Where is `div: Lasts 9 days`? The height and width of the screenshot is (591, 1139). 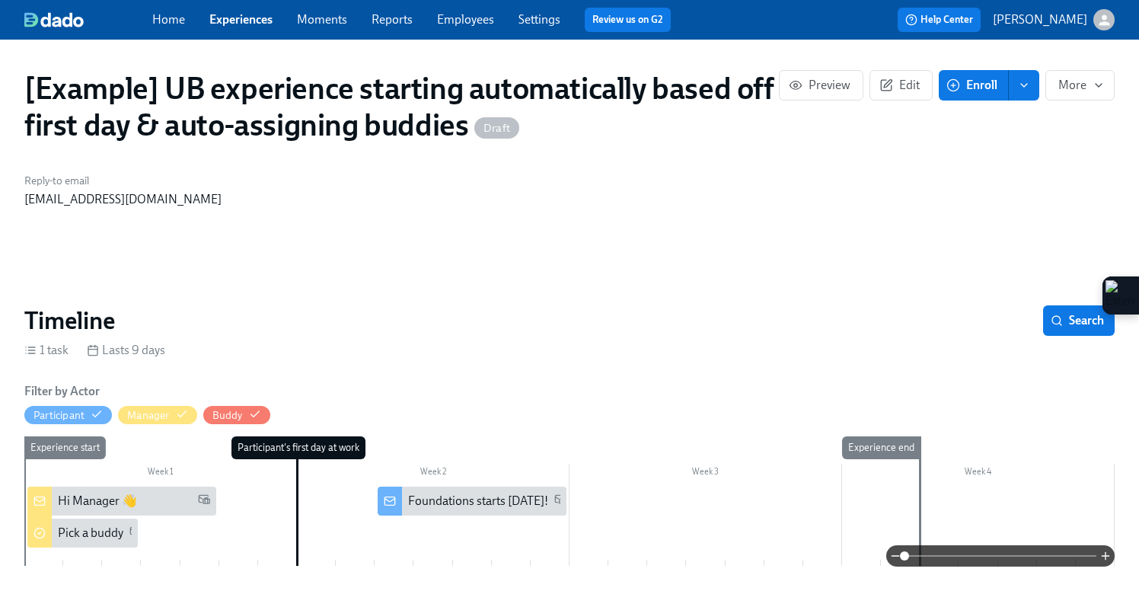 div: Lasts 9 days is located at coordinates (126, 350).